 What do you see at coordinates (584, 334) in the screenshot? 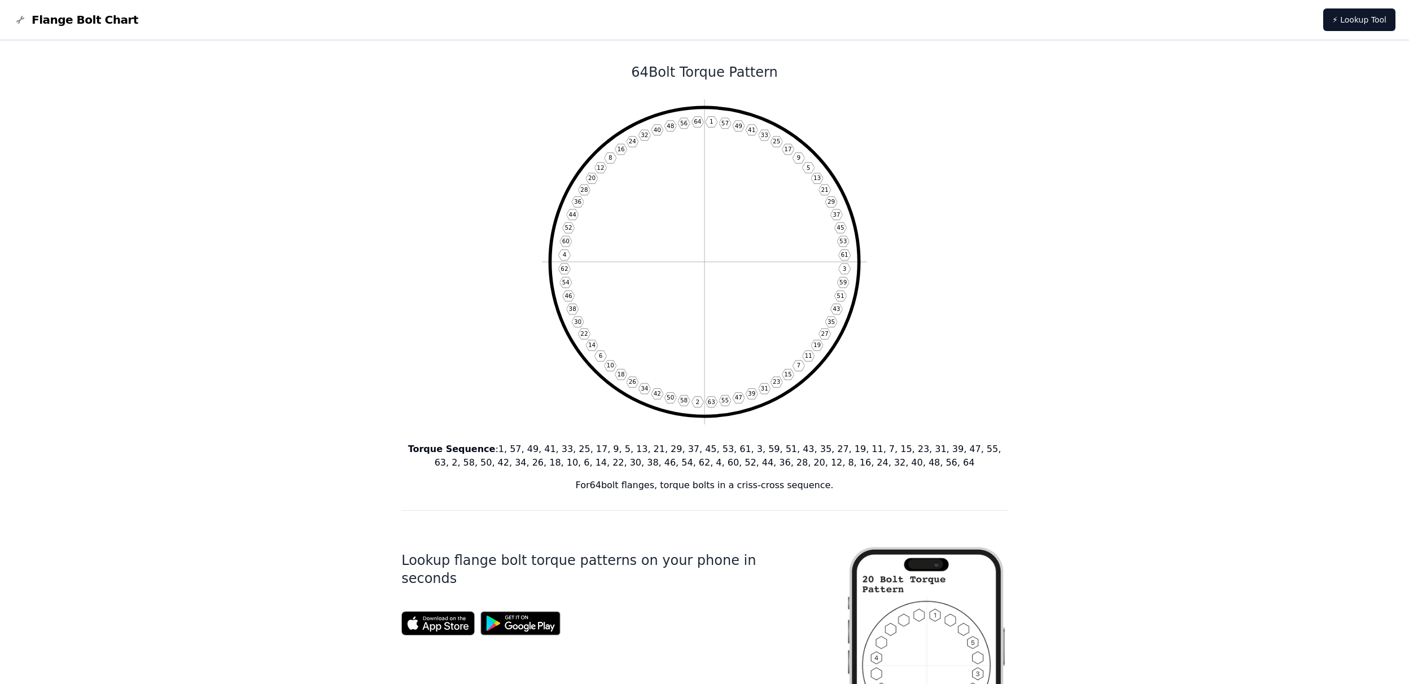
I see `text: 22` at bounding box center [584, 334].